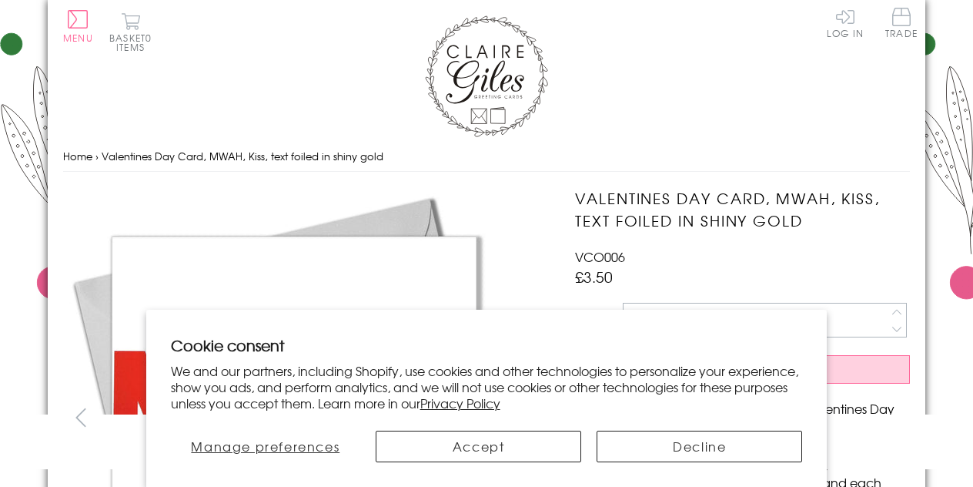 The width and height of the screenshot is (973, 487). What do you see at coordinates (594, 276) in the screenshot?
I see `span: £3.50` at bounding box center [594, 276].